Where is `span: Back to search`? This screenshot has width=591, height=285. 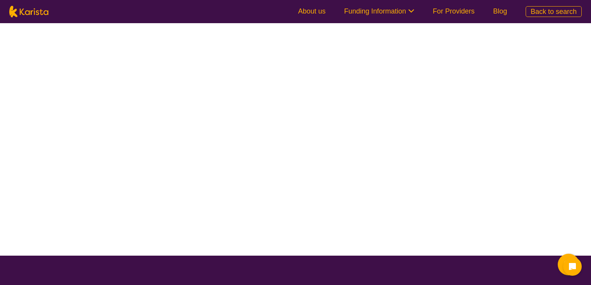
span: Back to search is located at coordinates (554, 12).